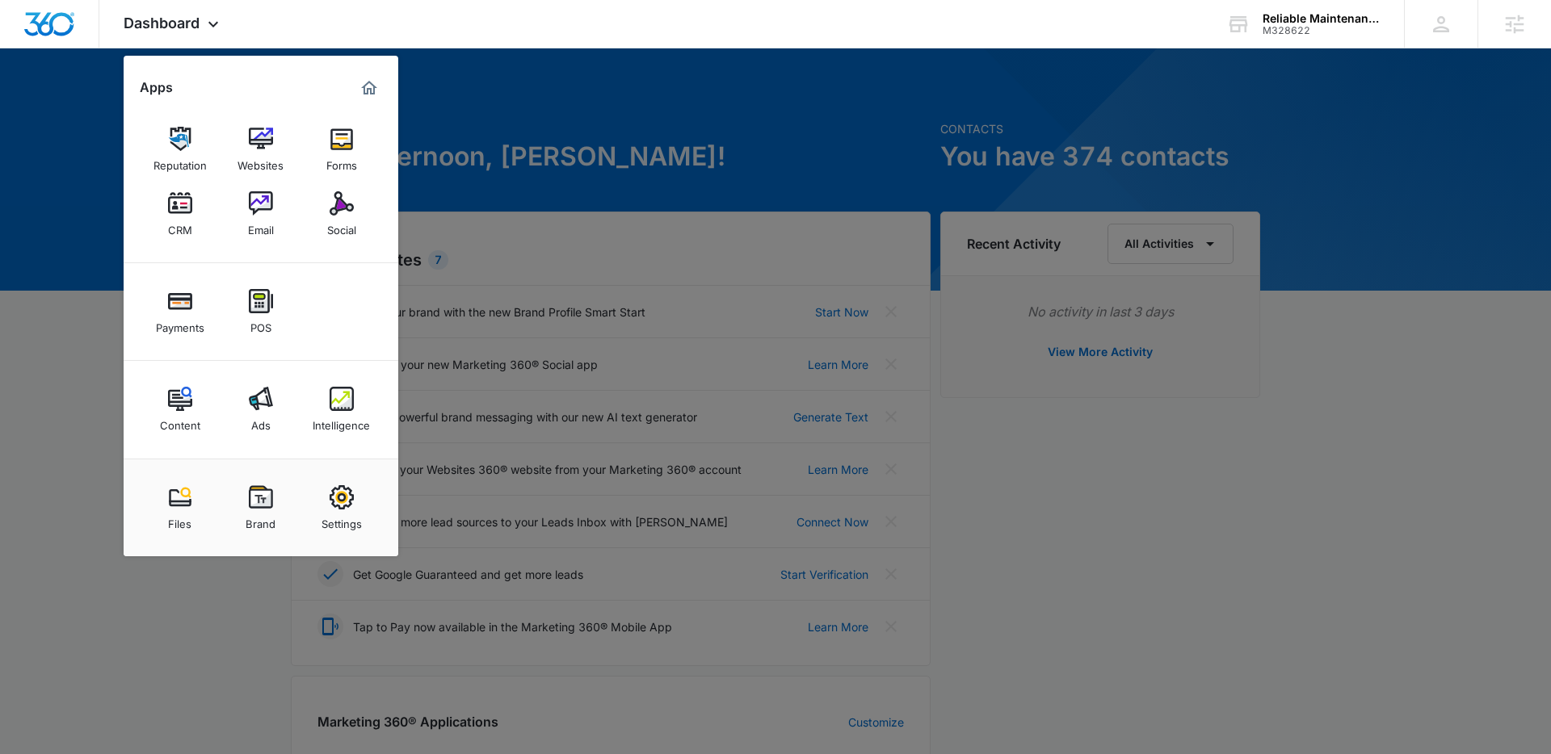  What do you see at coordinates (260, 520) in the screenshot?
I see `div: Brand` at bounding box center [260, 520].